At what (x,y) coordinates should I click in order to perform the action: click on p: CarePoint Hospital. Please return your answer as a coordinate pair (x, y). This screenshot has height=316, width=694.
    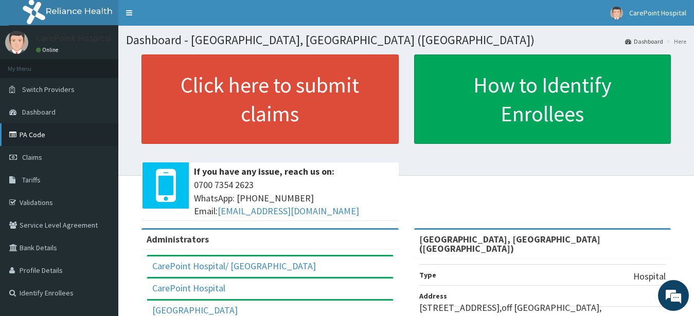
    Looking at the image, I should click on (74, 38).